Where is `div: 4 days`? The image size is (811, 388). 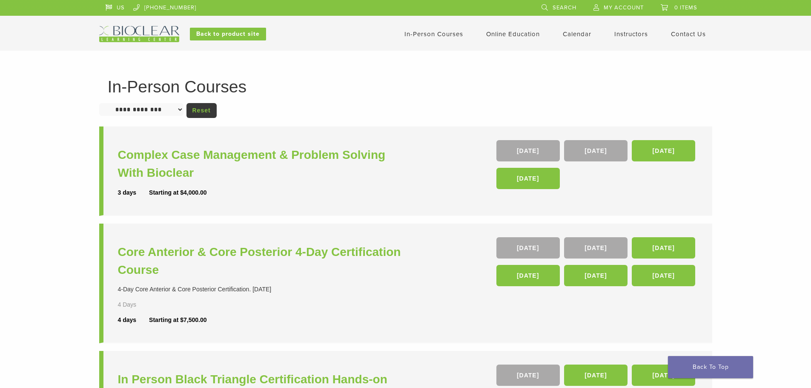
div: 4 days is located at coordinates (134, 320).